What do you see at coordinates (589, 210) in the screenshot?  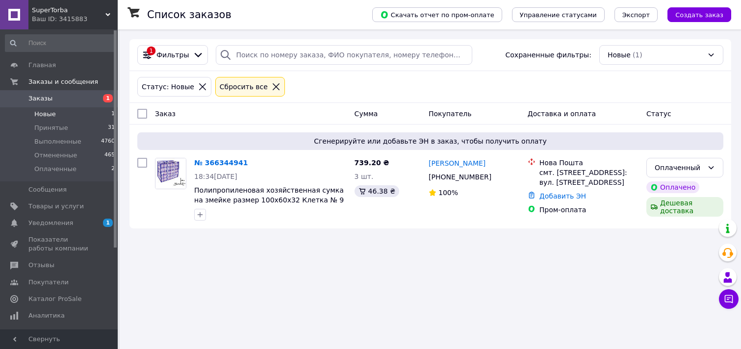 I see `div: Пром-оплата` at bounding box center [589, 210].